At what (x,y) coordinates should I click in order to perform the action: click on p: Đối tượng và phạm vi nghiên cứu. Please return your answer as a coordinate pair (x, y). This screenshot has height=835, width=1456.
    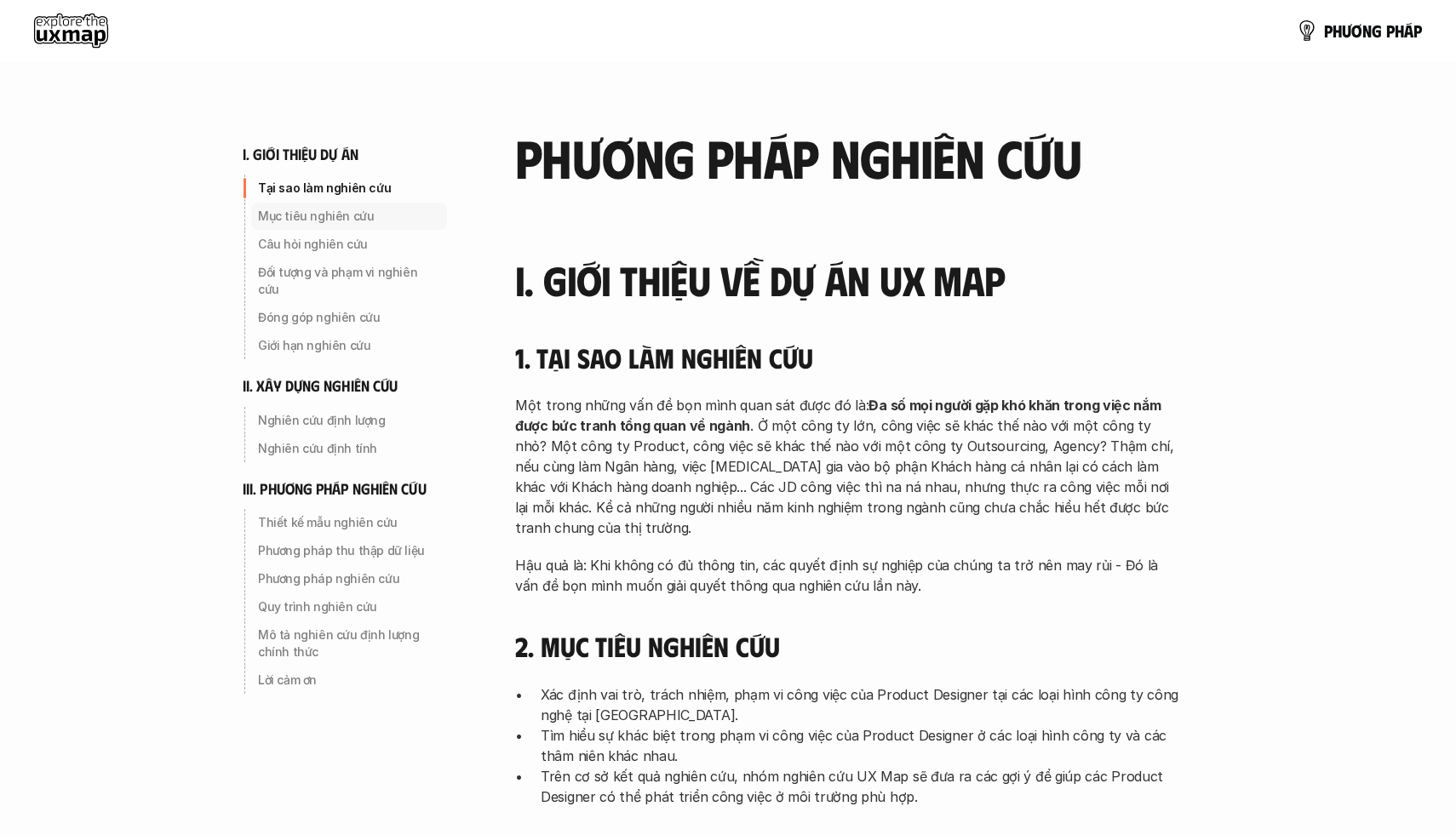
    Looking at the image, I should click on (349, 281).